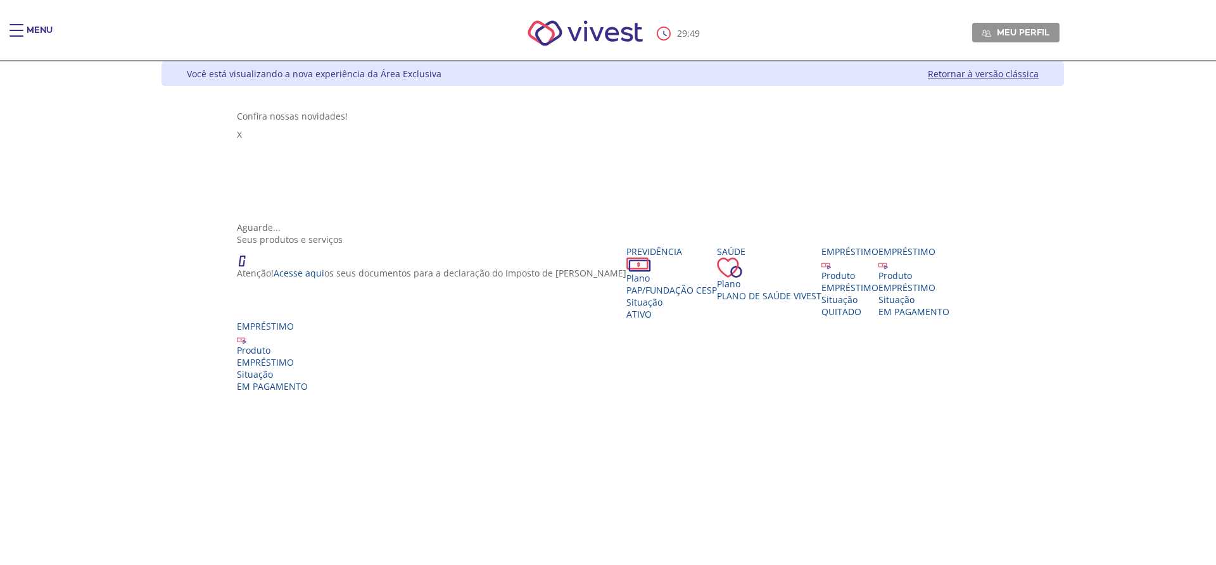  What do you see at coordinates (299, 273) in the screenshot?
I see `a: Acesse aqui` at bounding box center [299, 273].